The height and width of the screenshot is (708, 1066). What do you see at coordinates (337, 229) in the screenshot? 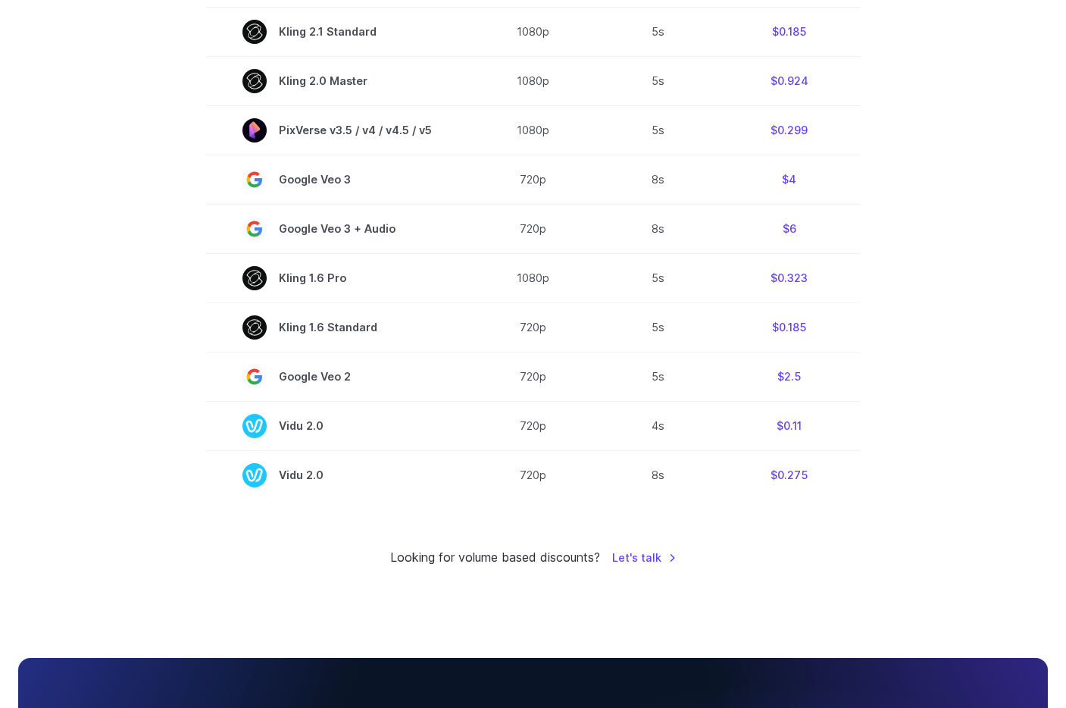
I see `span: Google Veo 3 + Audio` at bounding box center [337, 229].